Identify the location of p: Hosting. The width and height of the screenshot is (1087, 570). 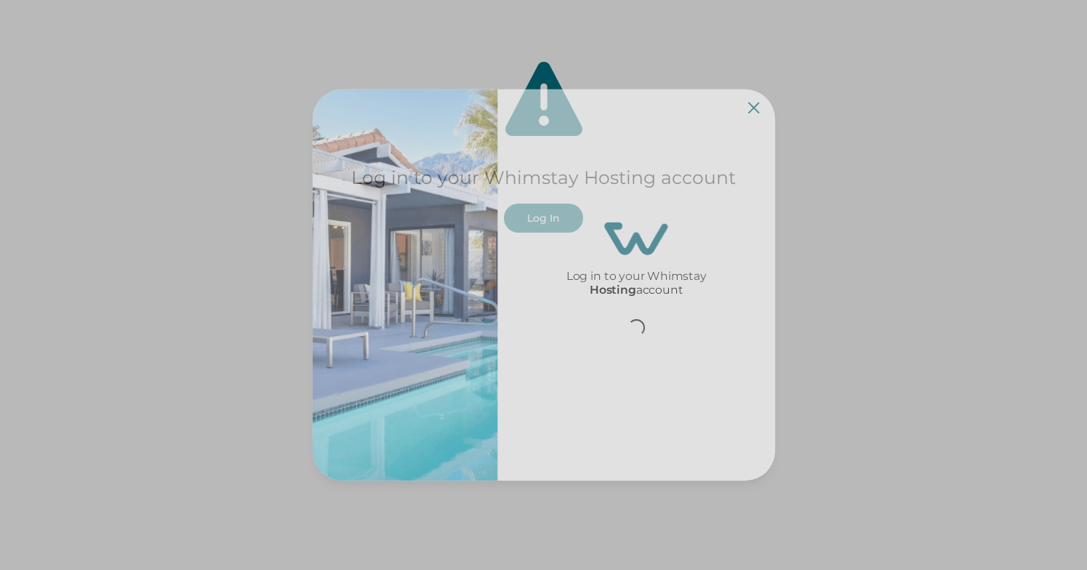
(613, 289).